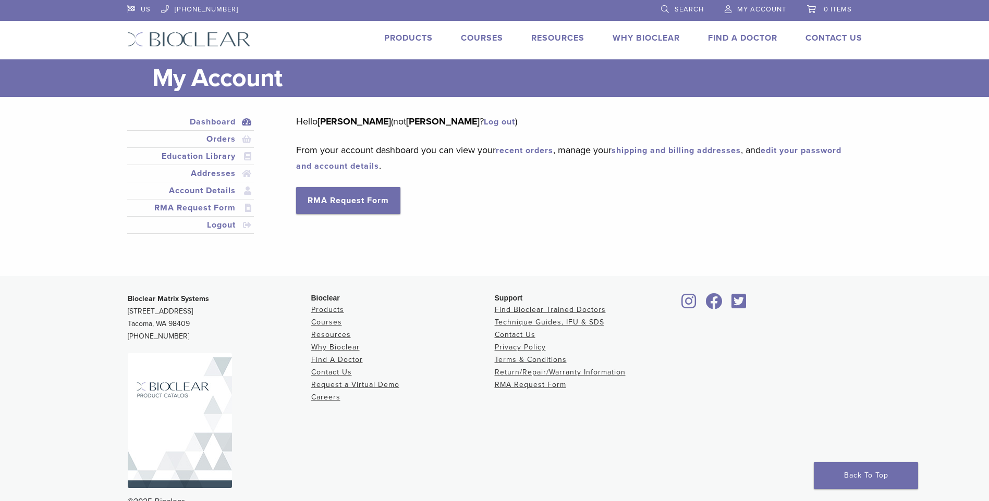  What do you see at coordinates (866, 476) in the screenshot?
I see `a: Back To Top` at bounding box center [866, 476].